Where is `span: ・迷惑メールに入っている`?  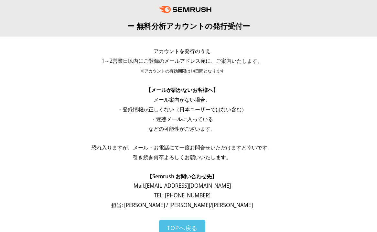 span: ・迷惑メールに入っている is located at coordinates (182, 119).